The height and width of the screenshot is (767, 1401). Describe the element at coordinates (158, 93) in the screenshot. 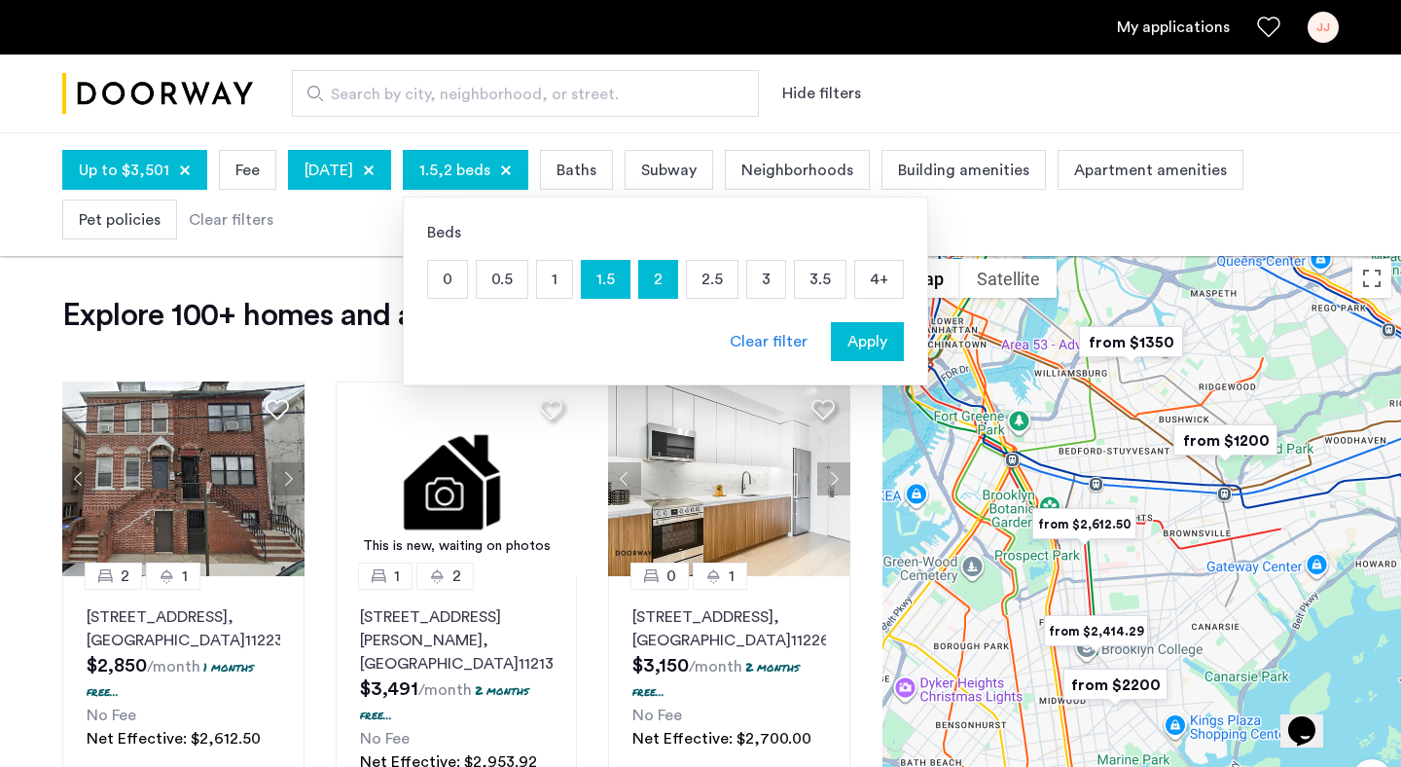

I see `img: logo` at that location.